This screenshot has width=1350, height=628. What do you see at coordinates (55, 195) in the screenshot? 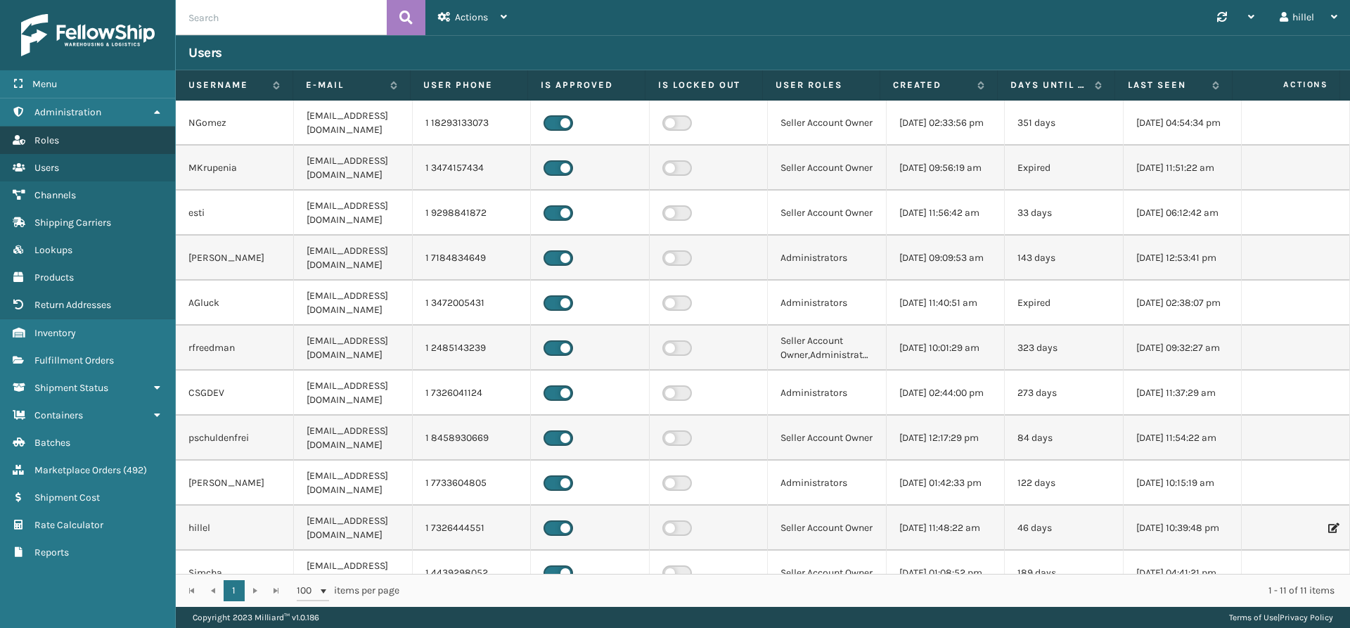
I see `span: Channels` at bounding box center [55, 195].